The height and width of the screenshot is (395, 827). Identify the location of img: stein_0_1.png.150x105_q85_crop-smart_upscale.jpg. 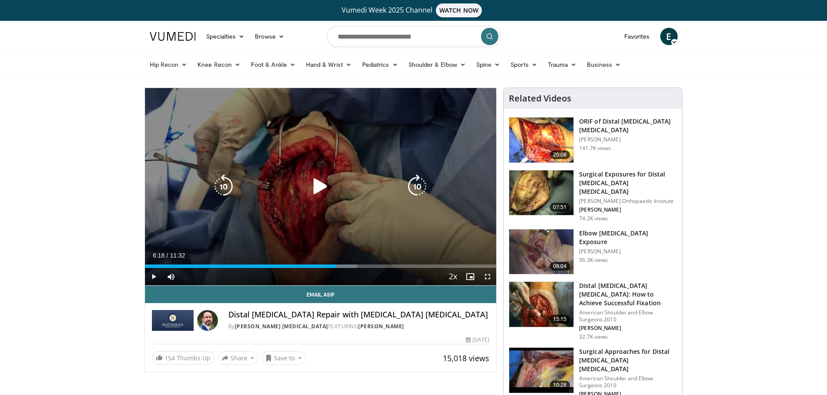
(541, 371).